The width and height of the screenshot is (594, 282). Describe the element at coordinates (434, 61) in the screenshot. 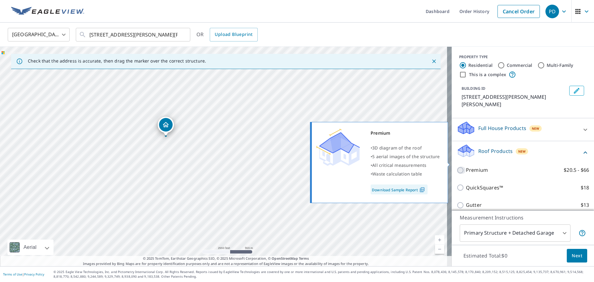

I see `button: Close` at that location.